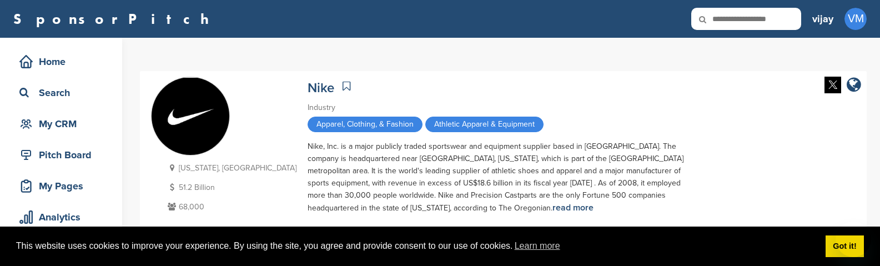 The image size is (880, 266). I want to click on div: Nike, Inc. is a major publicly traded sportswear and equipment supplier based in [GEOGRAPHIC_DATA..., so click(502, 177).